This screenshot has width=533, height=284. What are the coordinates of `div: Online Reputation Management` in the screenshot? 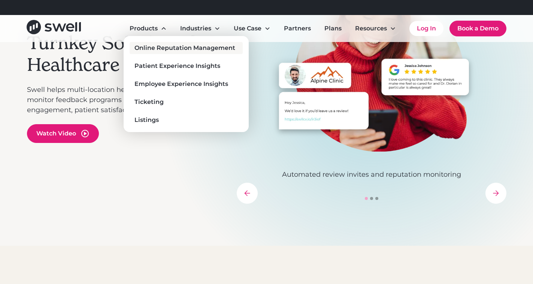 It's located at (185, 48).